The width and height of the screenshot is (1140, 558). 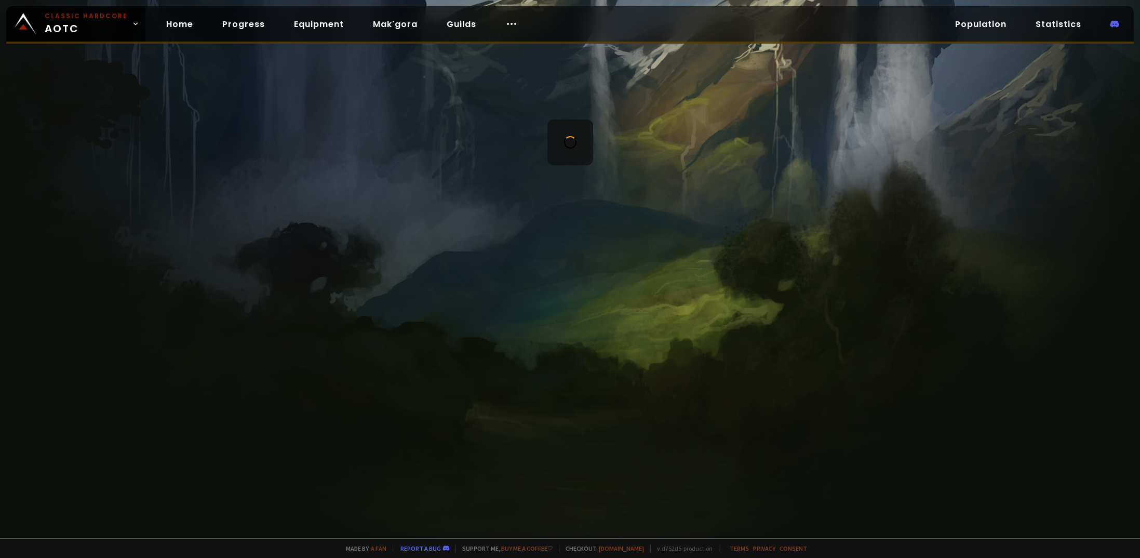 What do you see at coordinates (1058, 24) in the screenshot?
I see `a: Statistics` at bounding box center [1058, 24].